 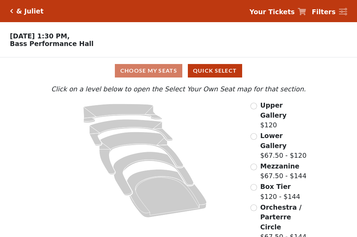 I want to click on span: Mezzanine, so click(x=280, y=166).